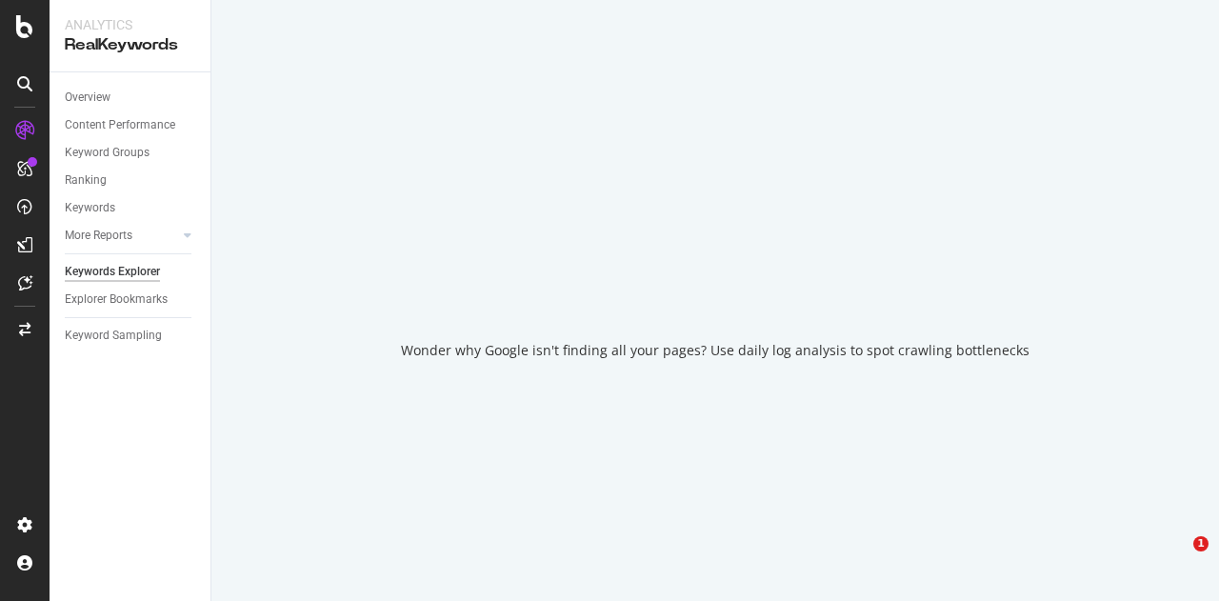 The height and width of the screenshot is (601, 1219). What do you see at coordinates (121, 235) in the screenshot?
I see `a: More Reports` at bounding box center [121, 235].